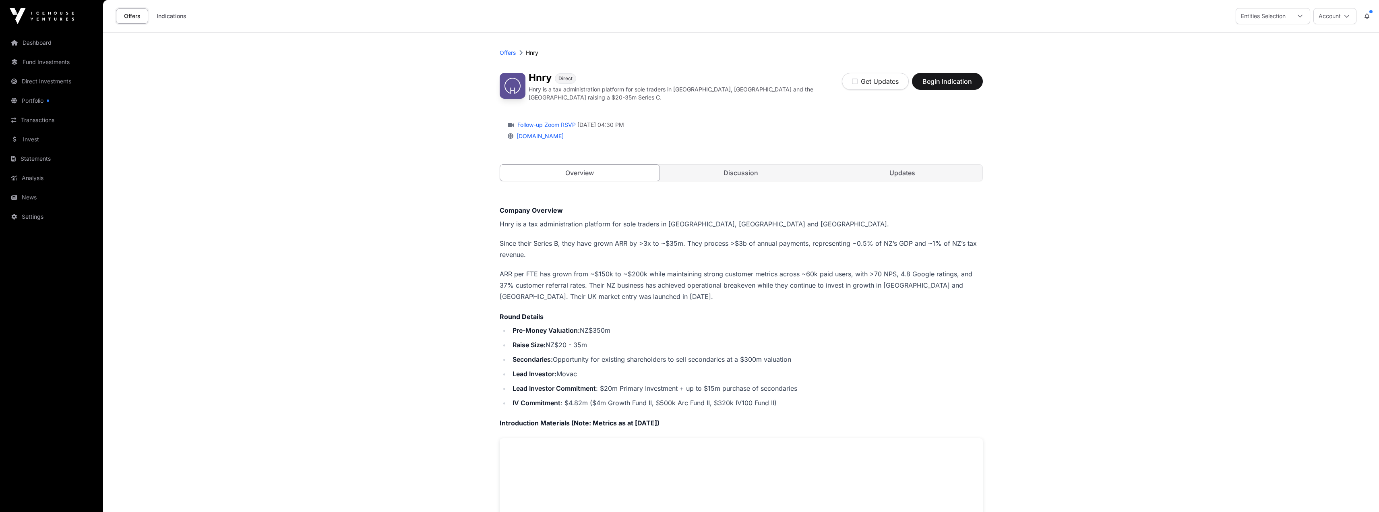  Describe the element at coordinates (52, 159) in the screenshot. I see `a: Statements` at that location.